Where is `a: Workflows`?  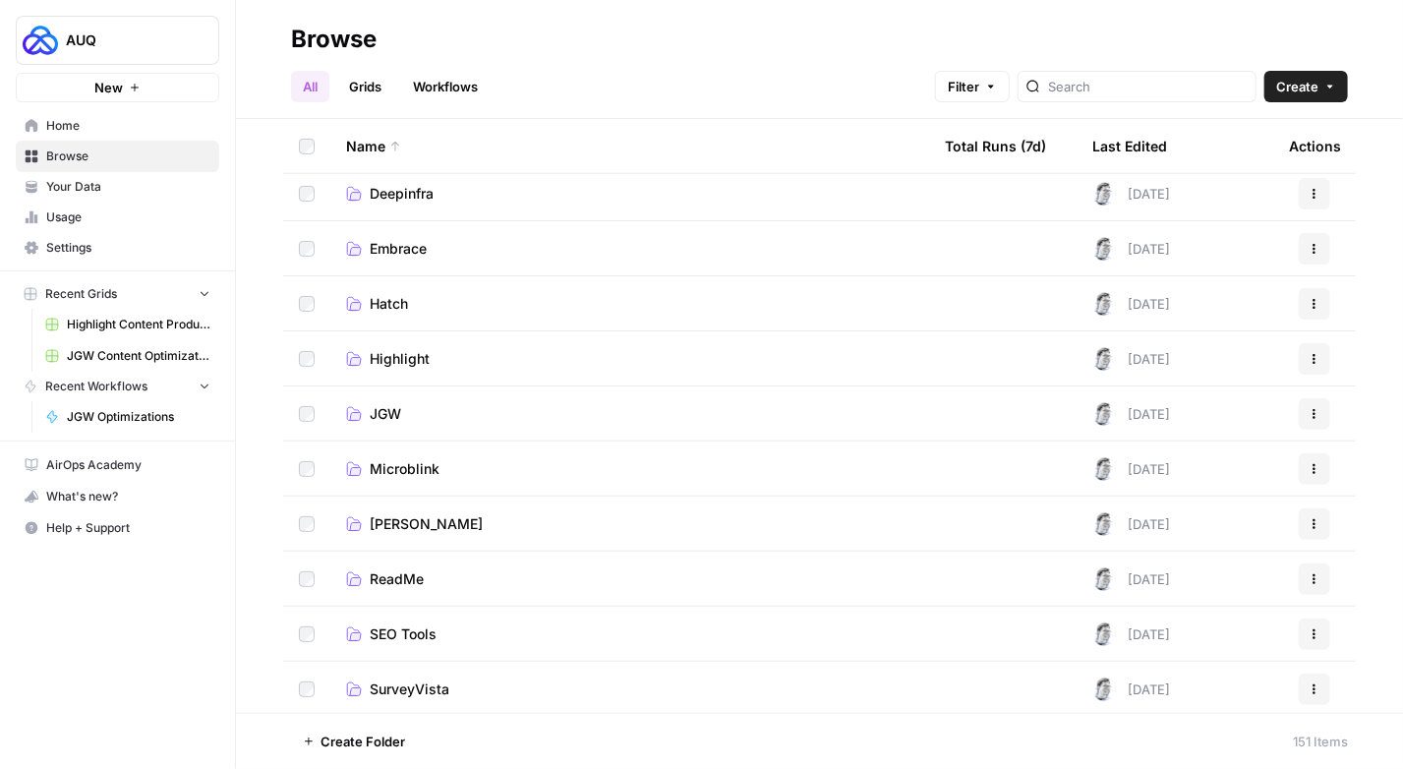
a: Workflows is located at coordinates (445, 87).